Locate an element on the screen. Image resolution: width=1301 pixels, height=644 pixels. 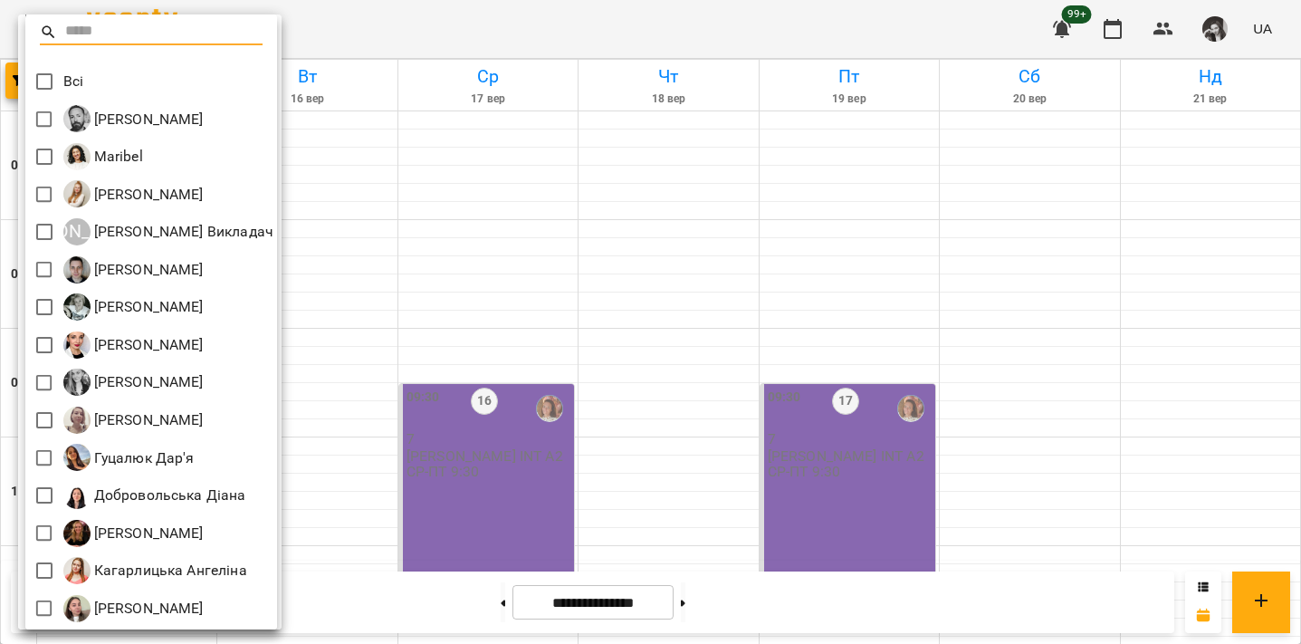
div: Гриб Дарія is located at coordinates (133, 420).